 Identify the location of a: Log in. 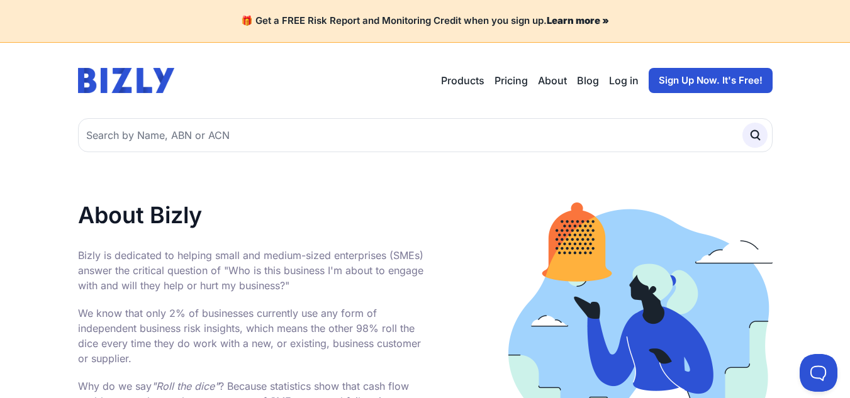
(624, 81).